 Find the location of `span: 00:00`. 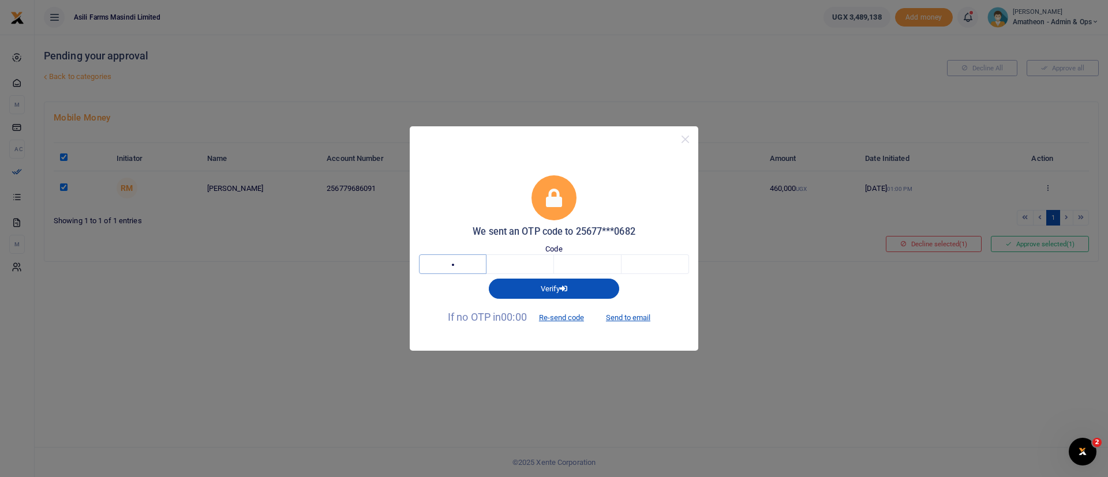

span: 00:00 is located at coordinates (514, 317).